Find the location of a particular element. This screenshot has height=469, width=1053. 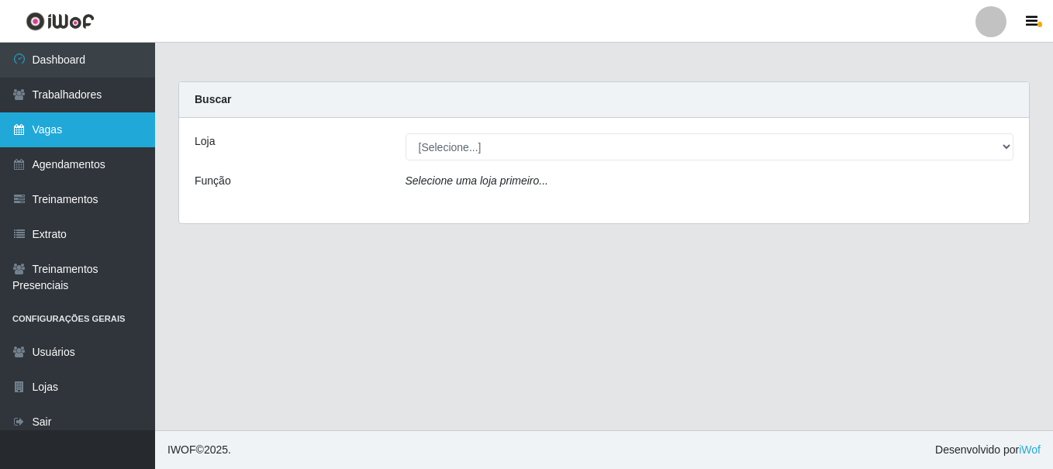

span: IWOF is located at coordinates (181, 450).